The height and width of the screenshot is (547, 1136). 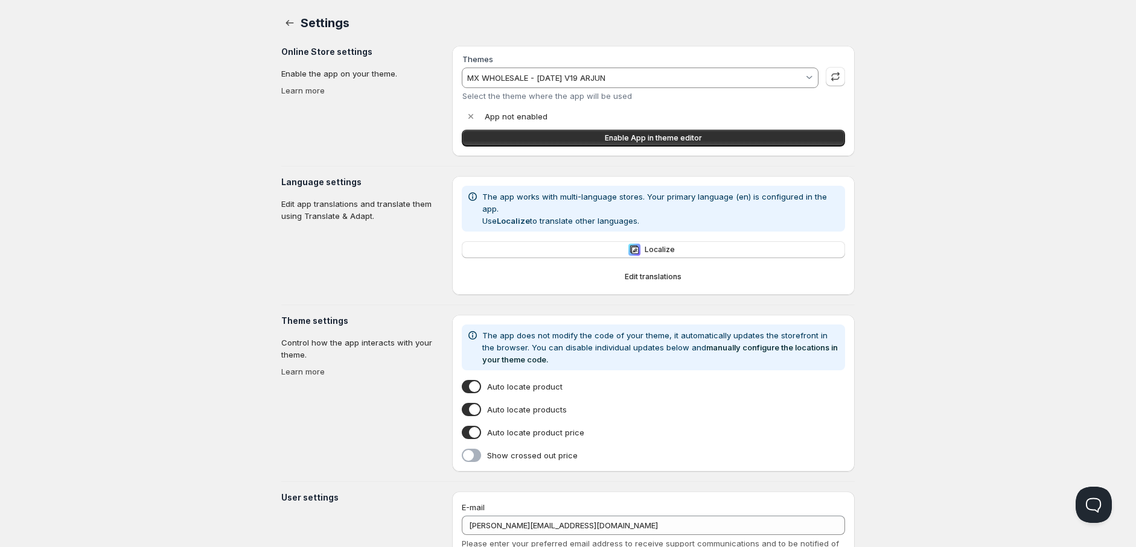 I want to click on span: Auto locate product, so click(x=525, y=387).